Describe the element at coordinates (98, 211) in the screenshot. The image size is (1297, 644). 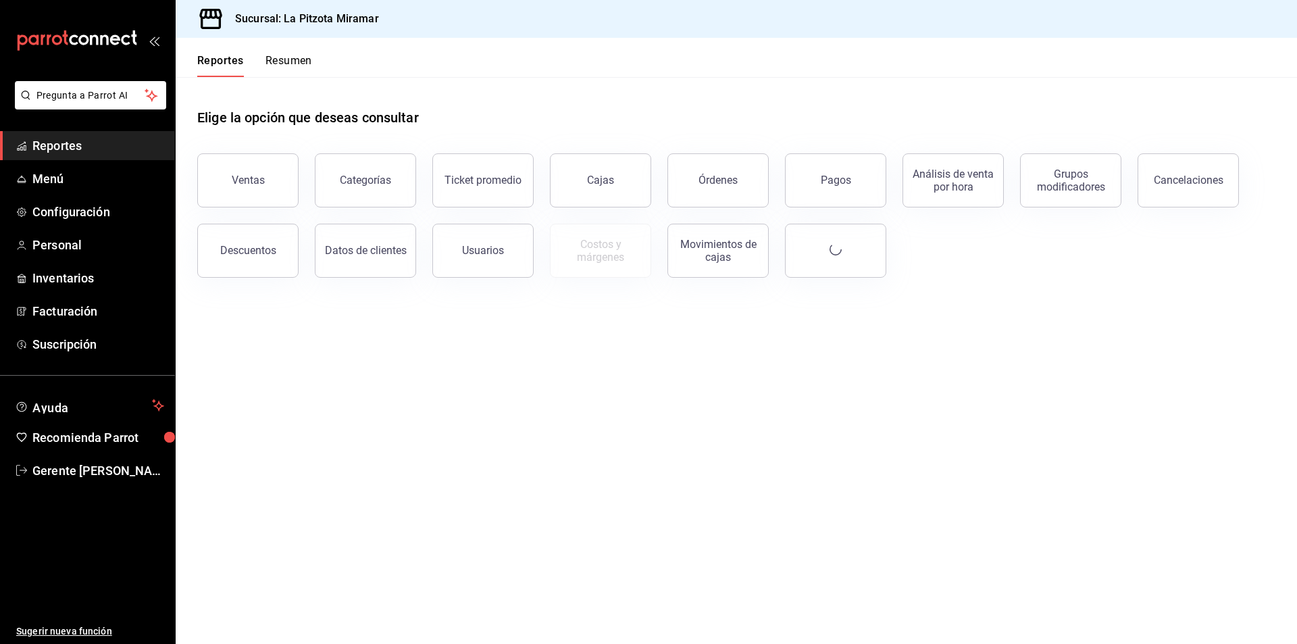
I see `span: Configuración` at that location.